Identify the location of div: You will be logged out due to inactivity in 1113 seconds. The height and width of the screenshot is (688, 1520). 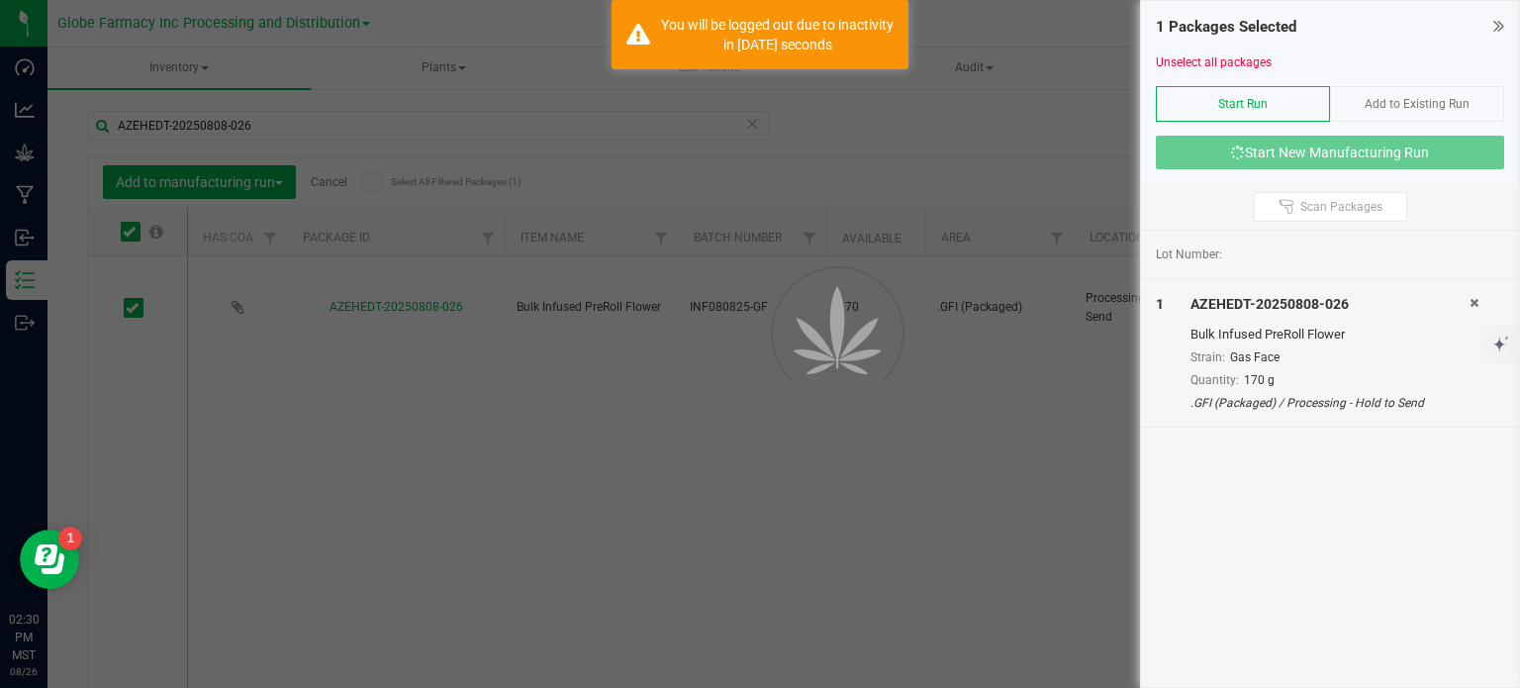
(777, 35).